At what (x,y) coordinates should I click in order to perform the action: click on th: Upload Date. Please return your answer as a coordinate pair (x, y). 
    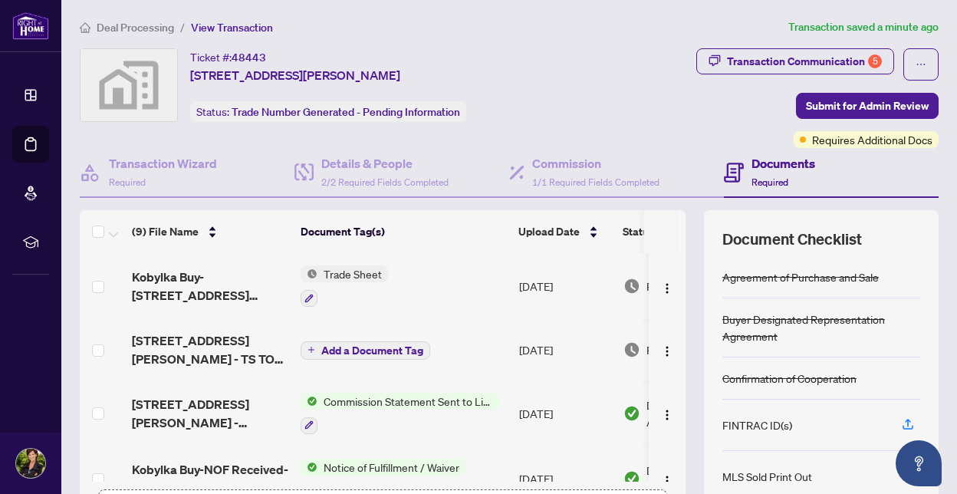
    Looking at the image, I should click on (565, 232).